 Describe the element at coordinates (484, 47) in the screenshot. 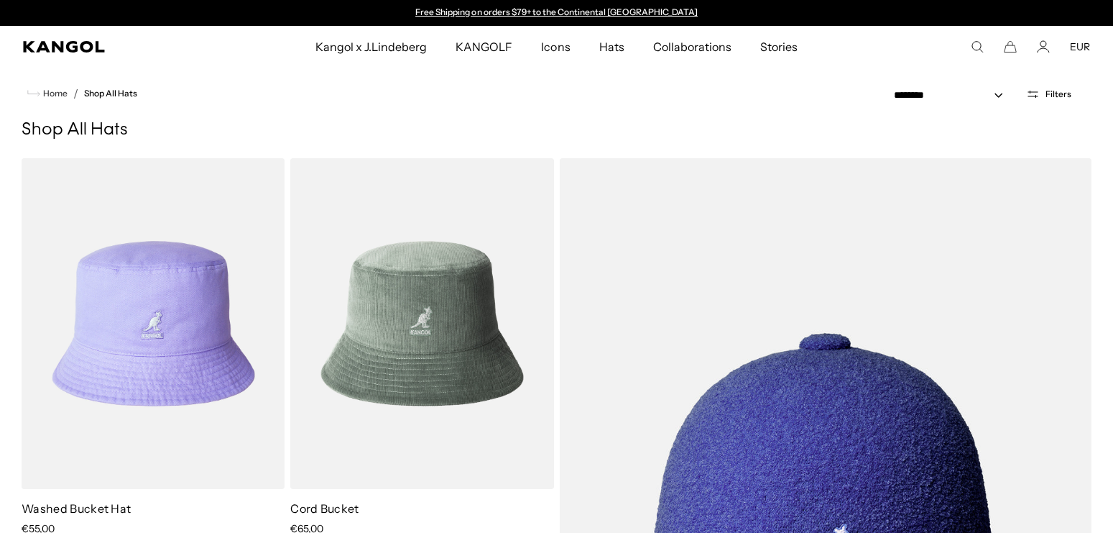

I see `span: KANGOLF` at that location.